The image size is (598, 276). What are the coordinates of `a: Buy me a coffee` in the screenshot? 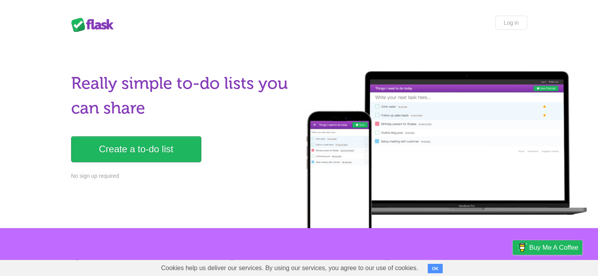 It's located at (547, 247).